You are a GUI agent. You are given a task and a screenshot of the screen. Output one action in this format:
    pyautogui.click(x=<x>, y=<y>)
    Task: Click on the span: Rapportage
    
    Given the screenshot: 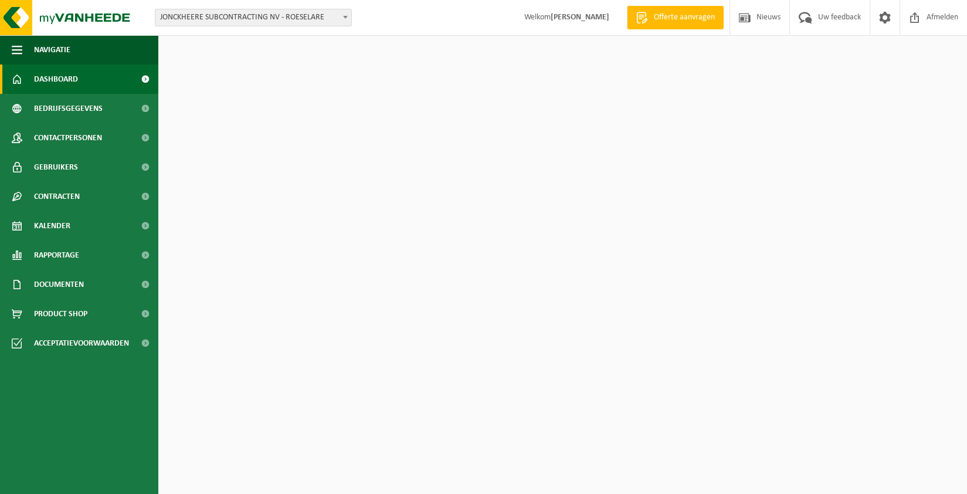 What is the action you would take?
    pyautogui.click(x=56, y=255)
    